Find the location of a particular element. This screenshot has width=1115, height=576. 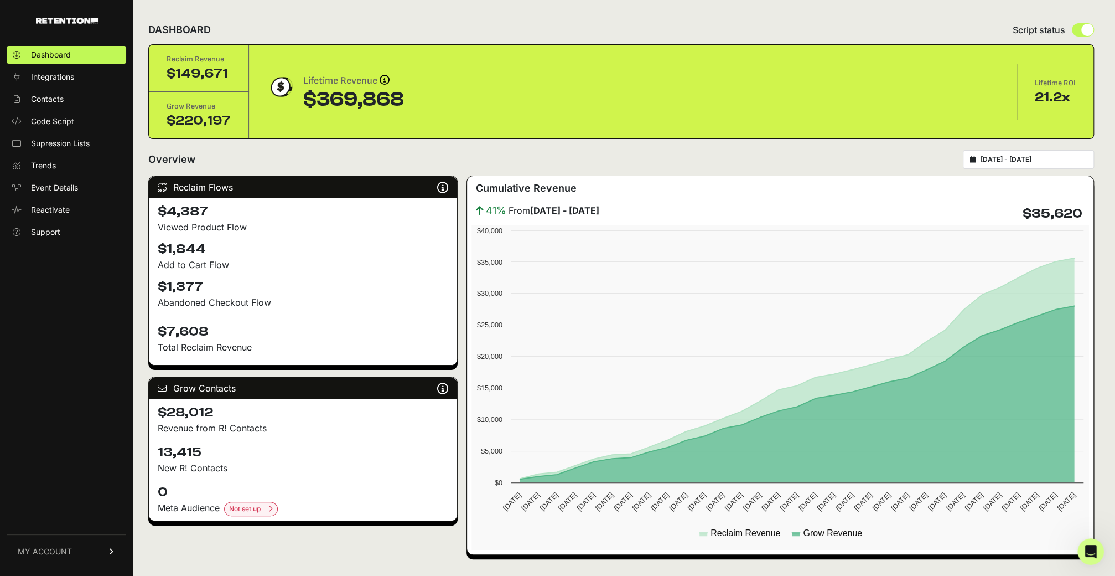

div: 21.2x is located at coordinates (1056, 97).